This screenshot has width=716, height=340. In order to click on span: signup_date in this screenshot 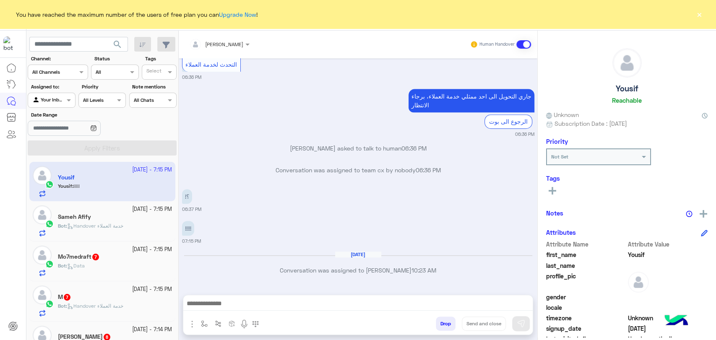, I will do `click(586, 329)`.